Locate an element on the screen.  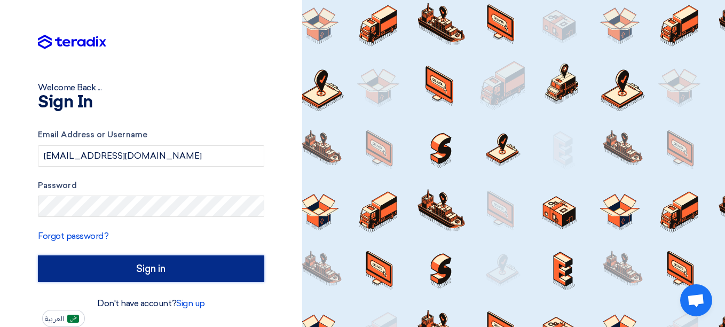
a: Sign up is located at coordinates (191, 303).